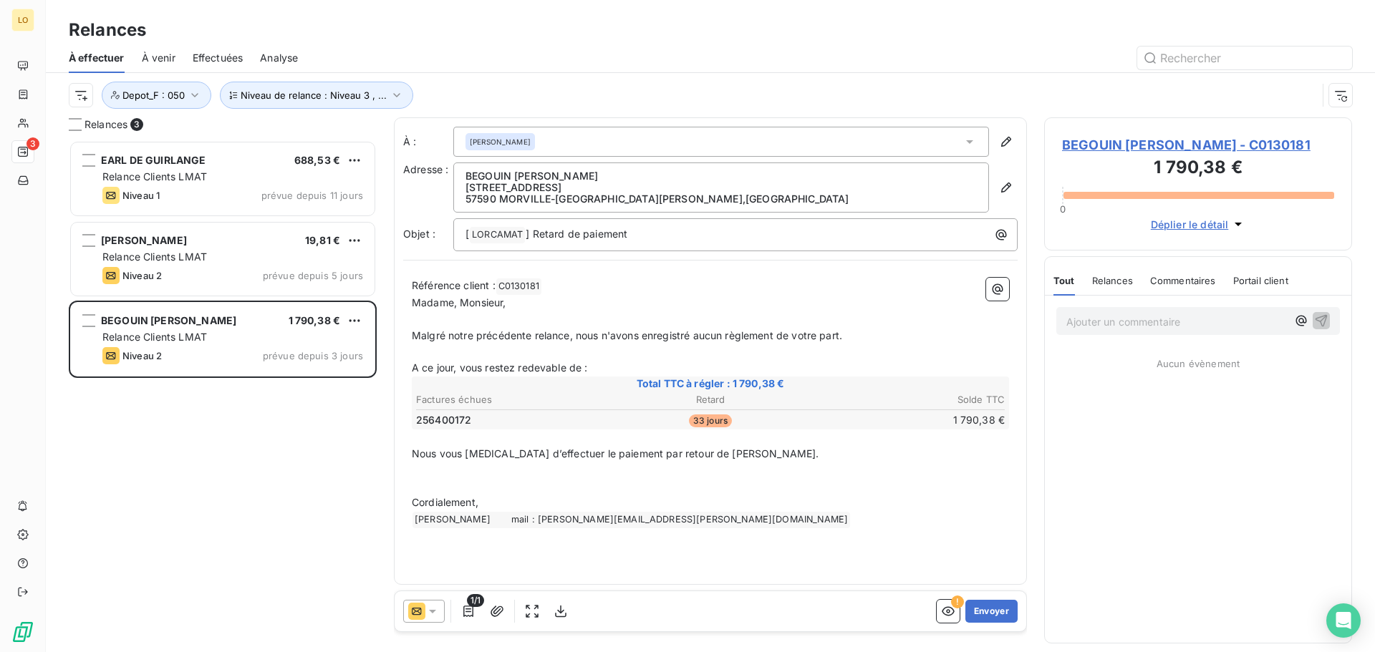 The height and width of the screenshot is (652, 1375). What do you see at coordinates (158, 58) in the screenshot?
I see `span: À venir` at bounding box center [158, 58].